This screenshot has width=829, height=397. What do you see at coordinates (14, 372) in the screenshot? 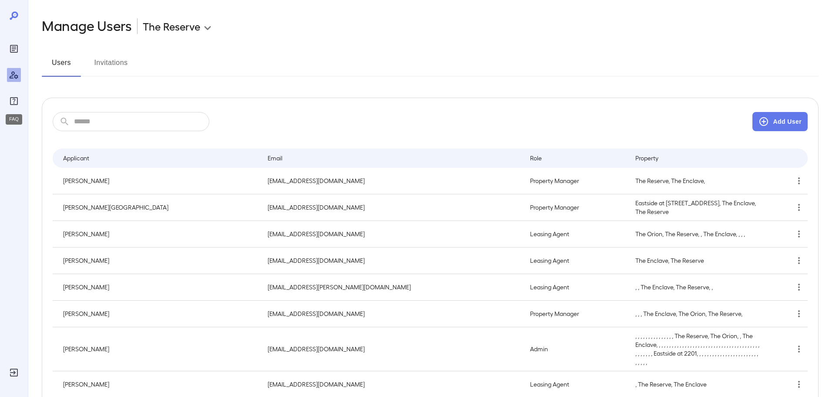
I see `div: Log Out` at bounding box center [14, 372].